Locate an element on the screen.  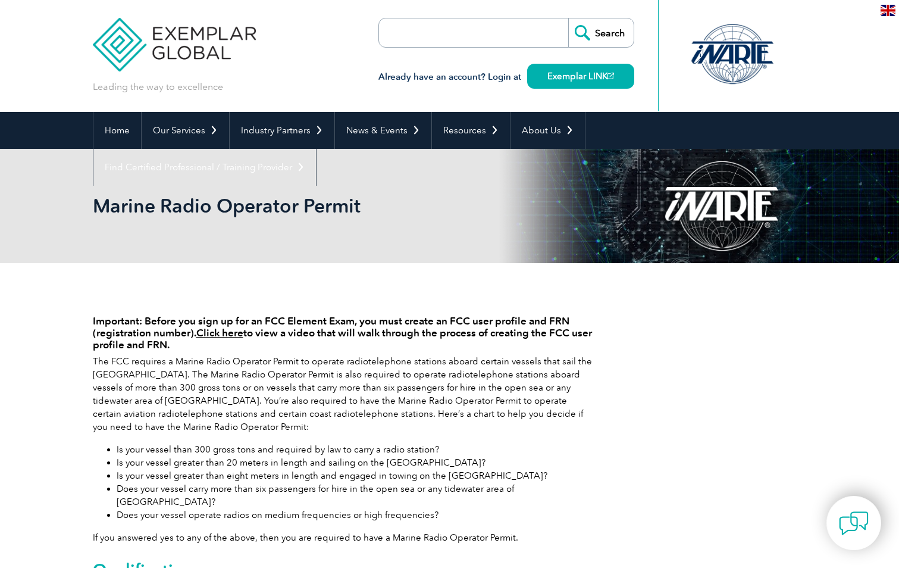
h3: Already have an account? Login at is located at coordinates (506, 77).